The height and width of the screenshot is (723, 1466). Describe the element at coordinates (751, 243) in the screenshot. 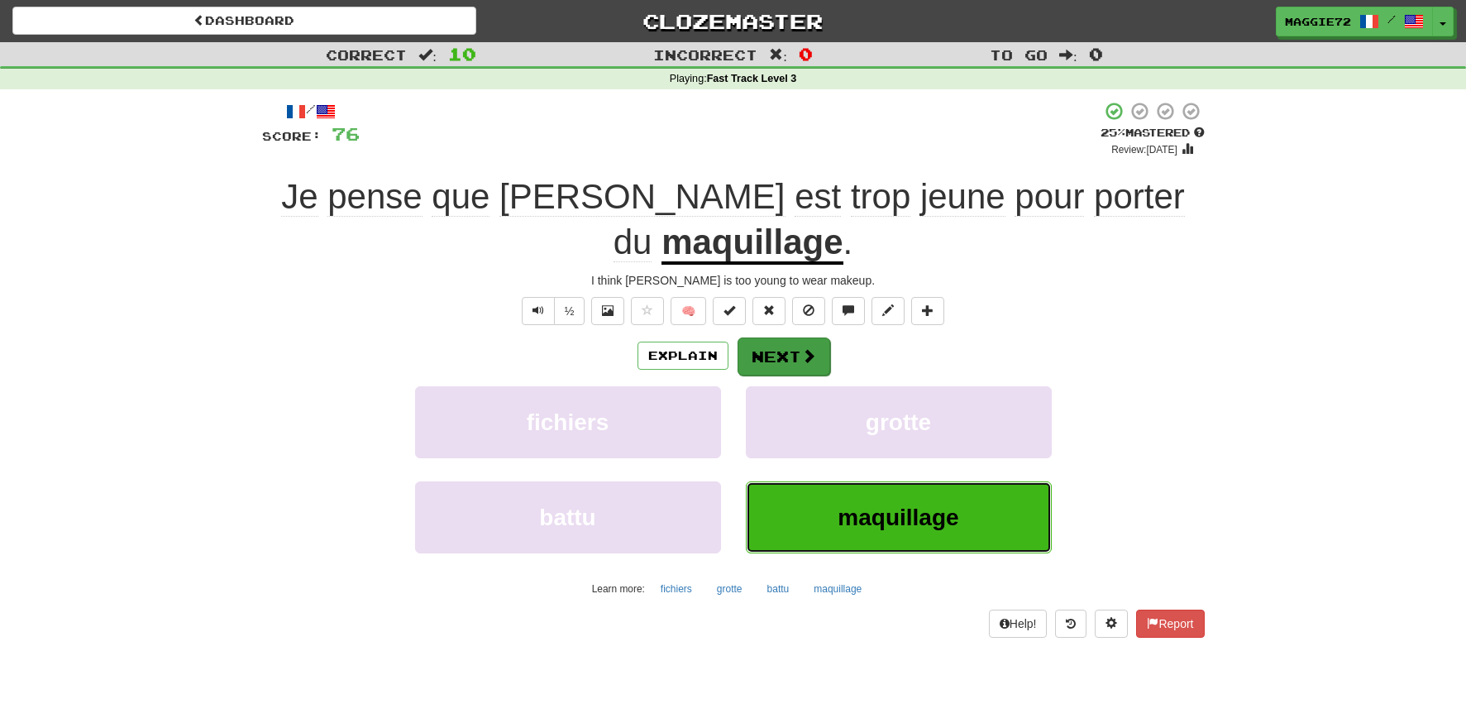

I see `u: maquillage` at that location.